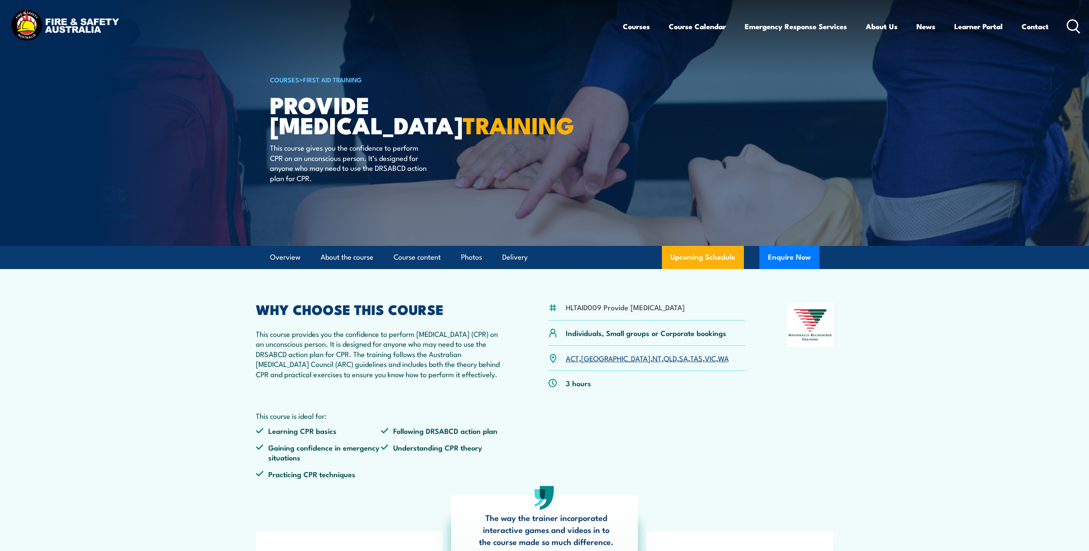  What do you see at coordinates (417, 257) in the screenshot?
I see `a: Course content` at bounding box center [417, 257].